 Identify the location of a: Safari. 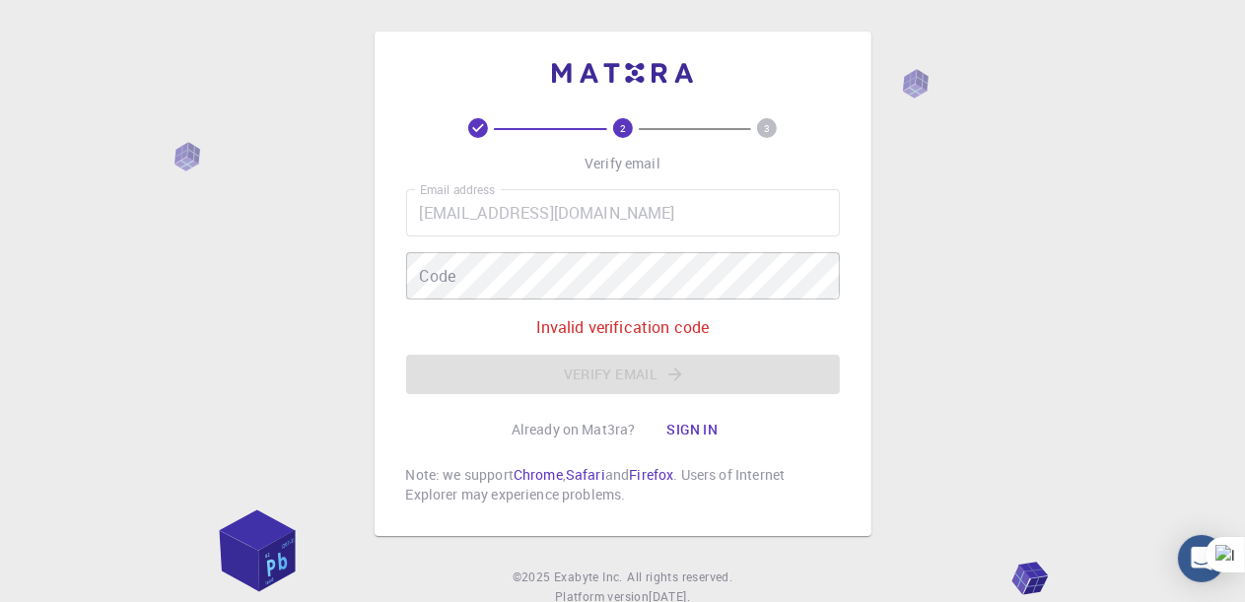
(585, 474).